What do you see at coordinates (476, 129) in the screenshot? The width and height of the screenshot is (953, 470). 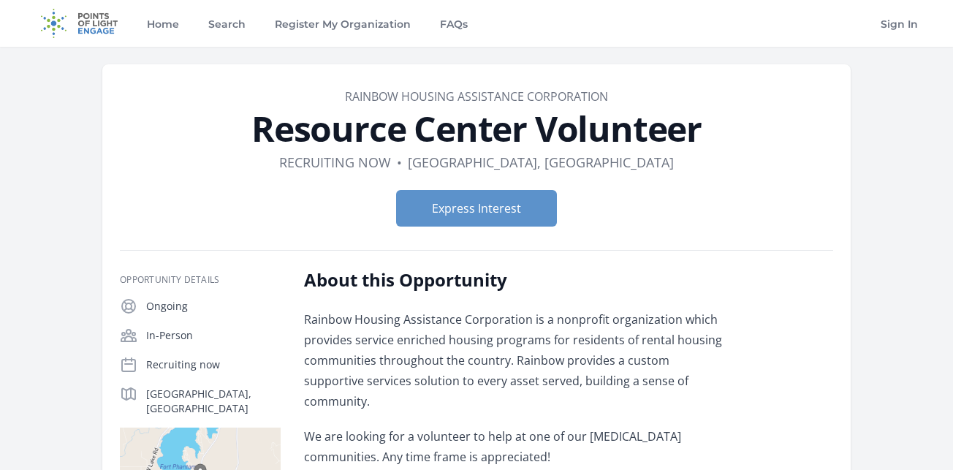 I see `h1: Resource Center Volunteer` at bounding box center [476, 129].